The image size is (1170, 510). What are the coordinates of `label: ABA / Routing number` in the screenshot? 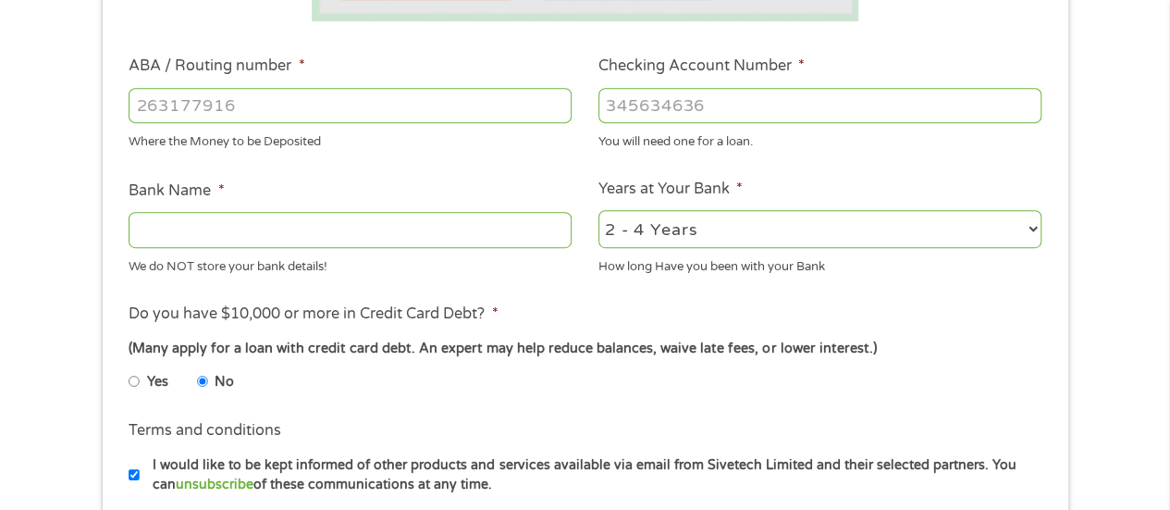 It's located at (217, 66).